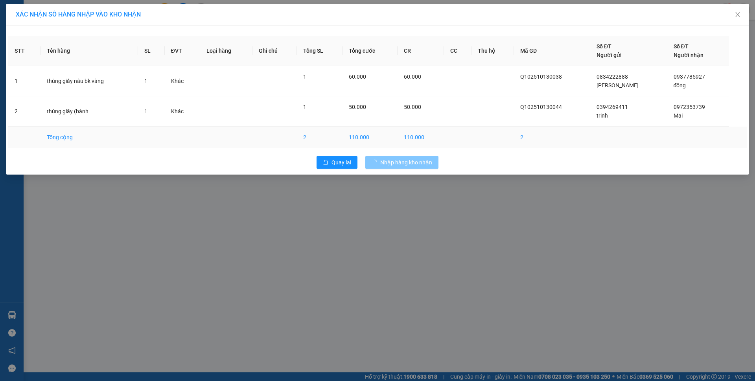 Image resolution: width=755 pixels, height=381 pixels. What do you see at coordinates (89, 111) in the screenshot?
I see `td: thùng giấy (bánh` at bounding box center [89, 111].